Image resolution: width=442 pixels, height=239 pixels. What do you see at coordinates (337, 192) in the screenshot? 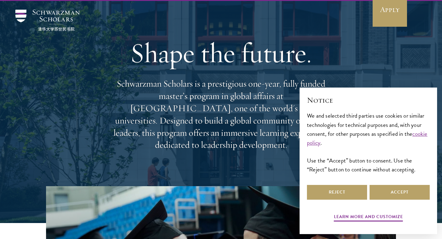
I see `button: Reject` at bounding box center [337, 192].